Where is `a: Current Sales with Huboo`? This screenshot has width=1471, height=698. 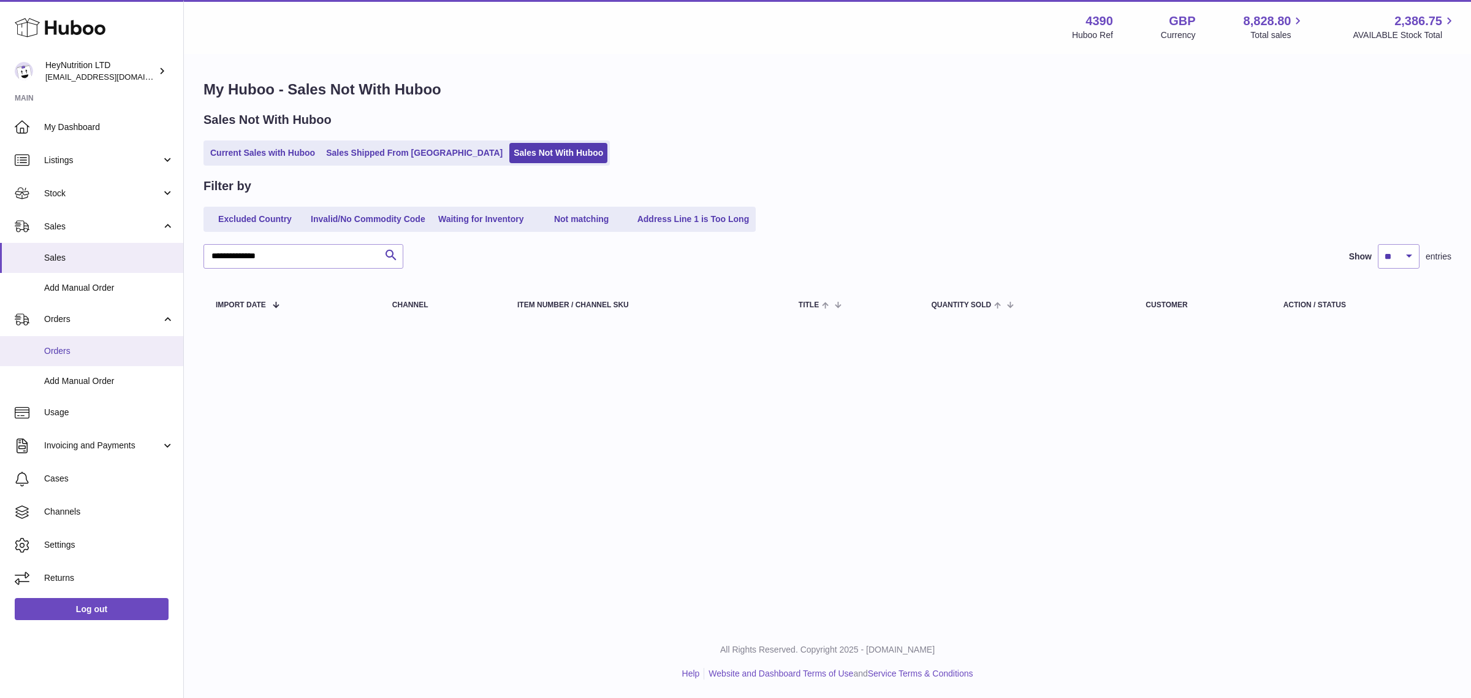
a: Current Sales with Huboo is located at coordinates (262, 153).